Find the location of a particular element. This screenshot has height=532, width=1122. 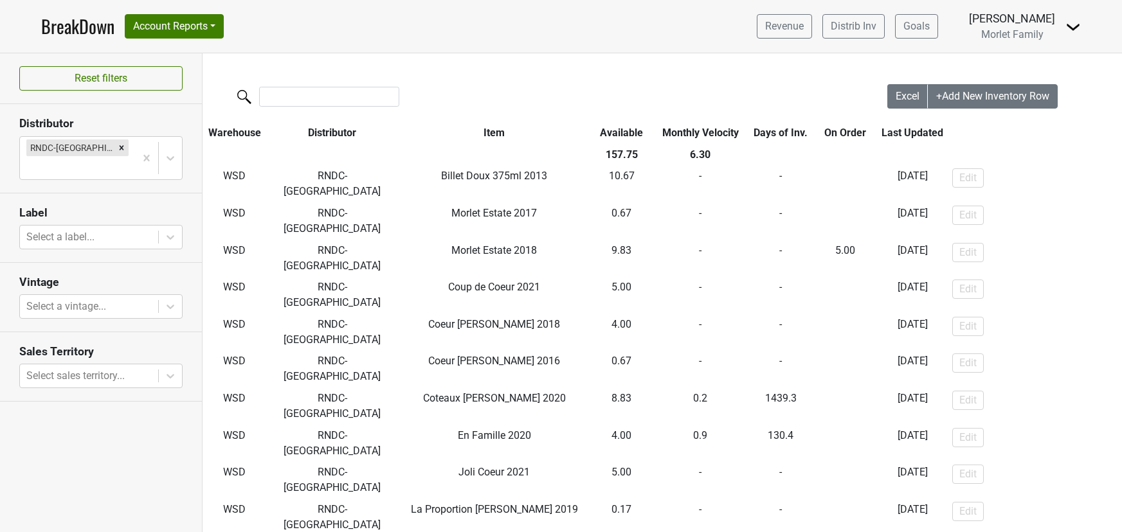

th: Warehouse: activate to sort column ascending is located at coordinates (234, 133).